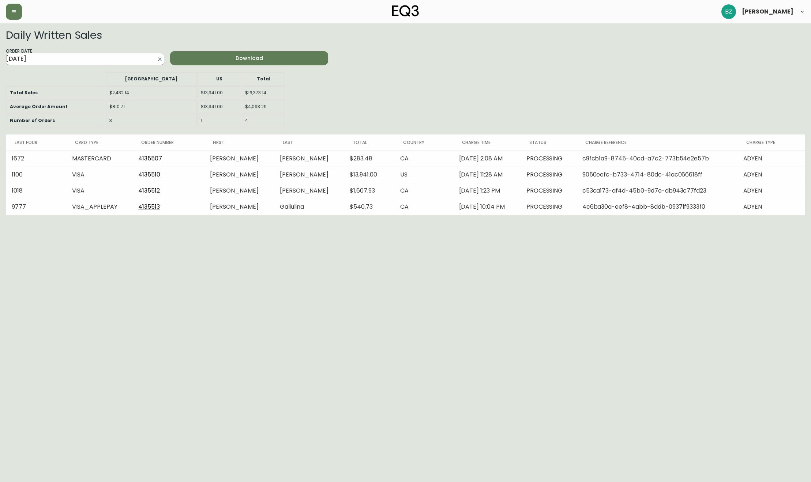 This screenshot has height=482, width=811. What do you see at coordinates (99, 159) in the screenshot?
I see `td: MASTERCARD` at bounding box center [99, 159].